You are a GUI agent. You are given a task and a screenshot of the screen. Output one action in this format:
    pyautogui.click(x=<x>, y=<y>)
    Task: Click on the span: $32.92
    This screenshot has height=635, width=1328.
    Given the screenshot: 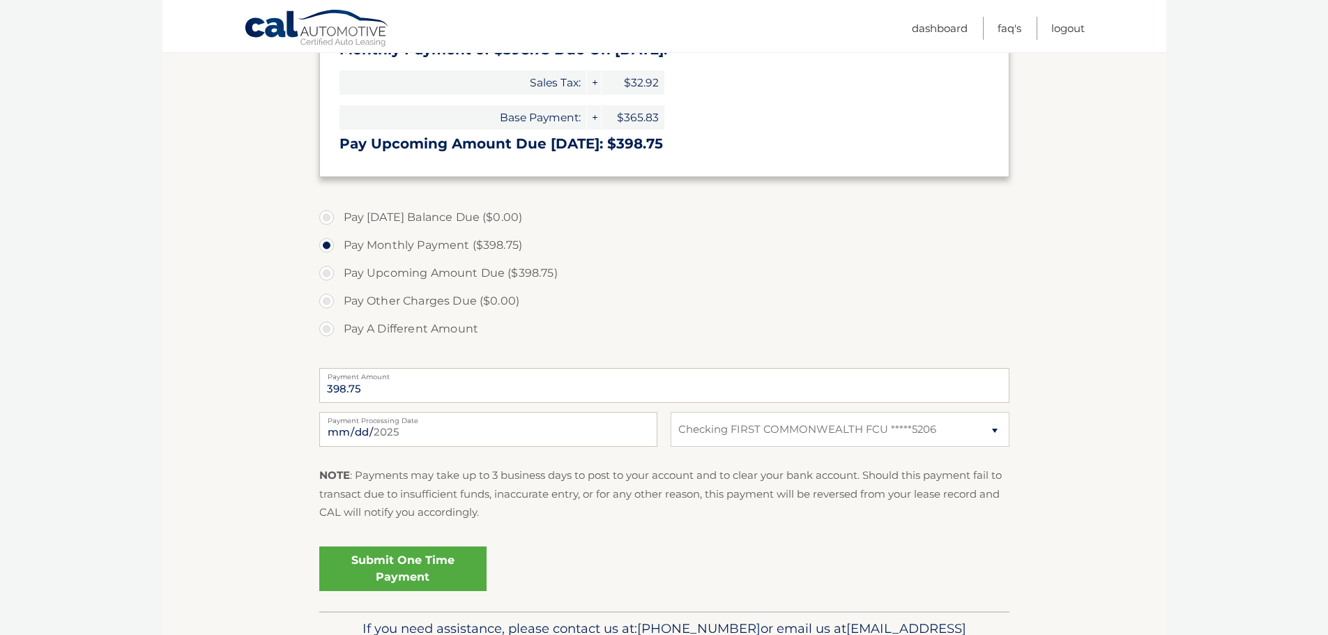 What is the action you would take?
    pyautogui.click(x=633, y=82)
    